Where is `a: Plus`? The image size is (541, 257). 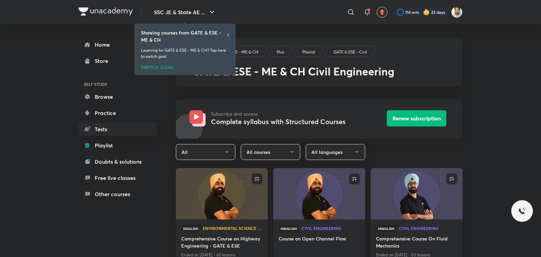 a: Plus is located at coordinates (281, 52).